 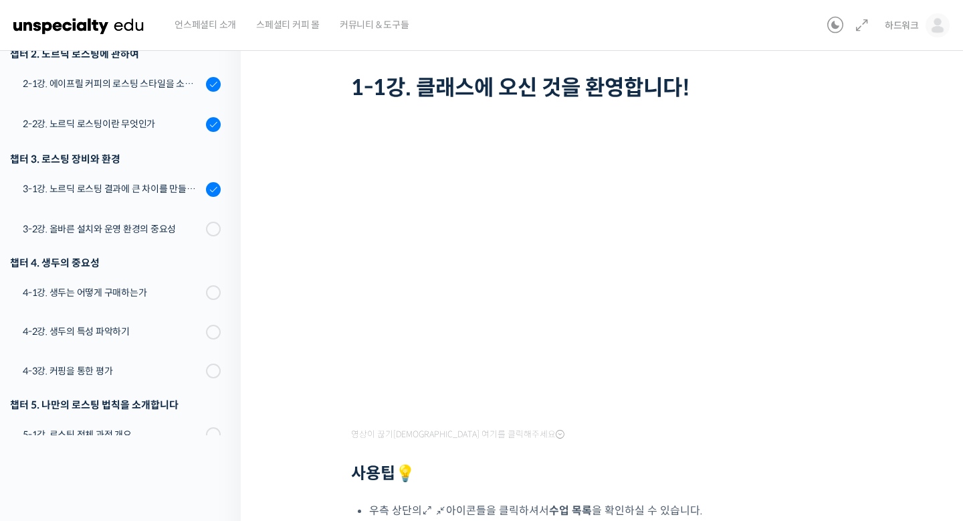 What do you see at coordinates (112, 331) in the screenshot?
I see `div: 4-2강. 생두의 특성 파악하기` at bounding box center [112, 331].